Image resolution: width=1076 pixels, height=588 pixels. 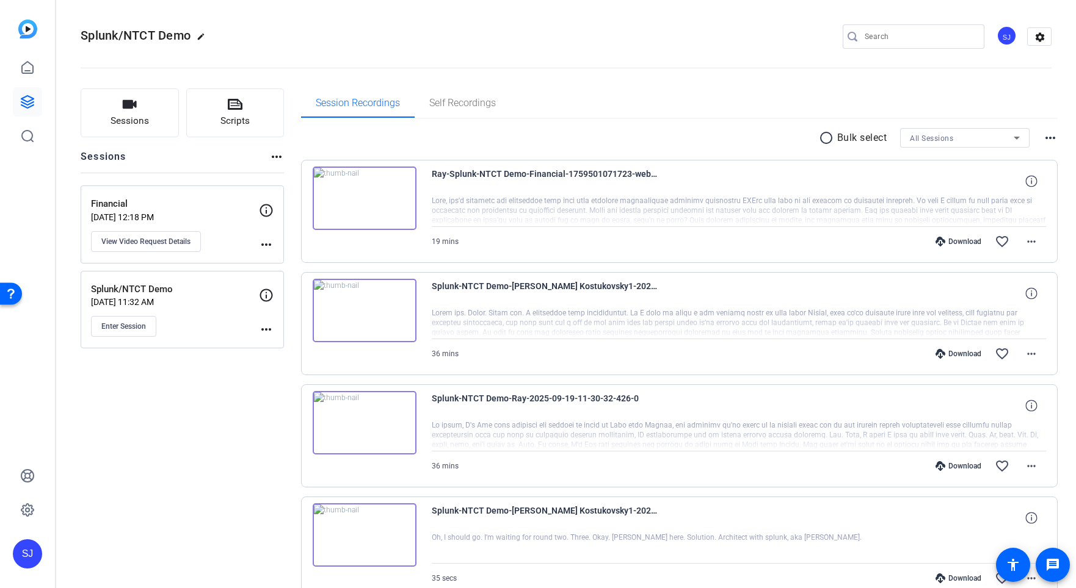 I want to click on mat-icon: message, so click(x=1052, y=565).